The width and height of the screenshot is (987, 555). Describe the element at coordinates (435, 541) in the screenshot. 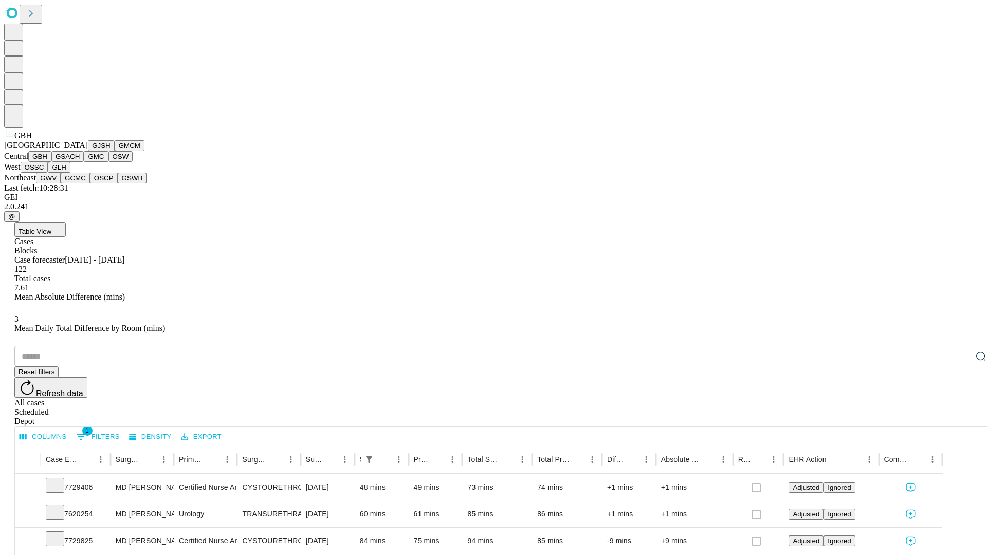

I see `div: 75 mins` at that location.